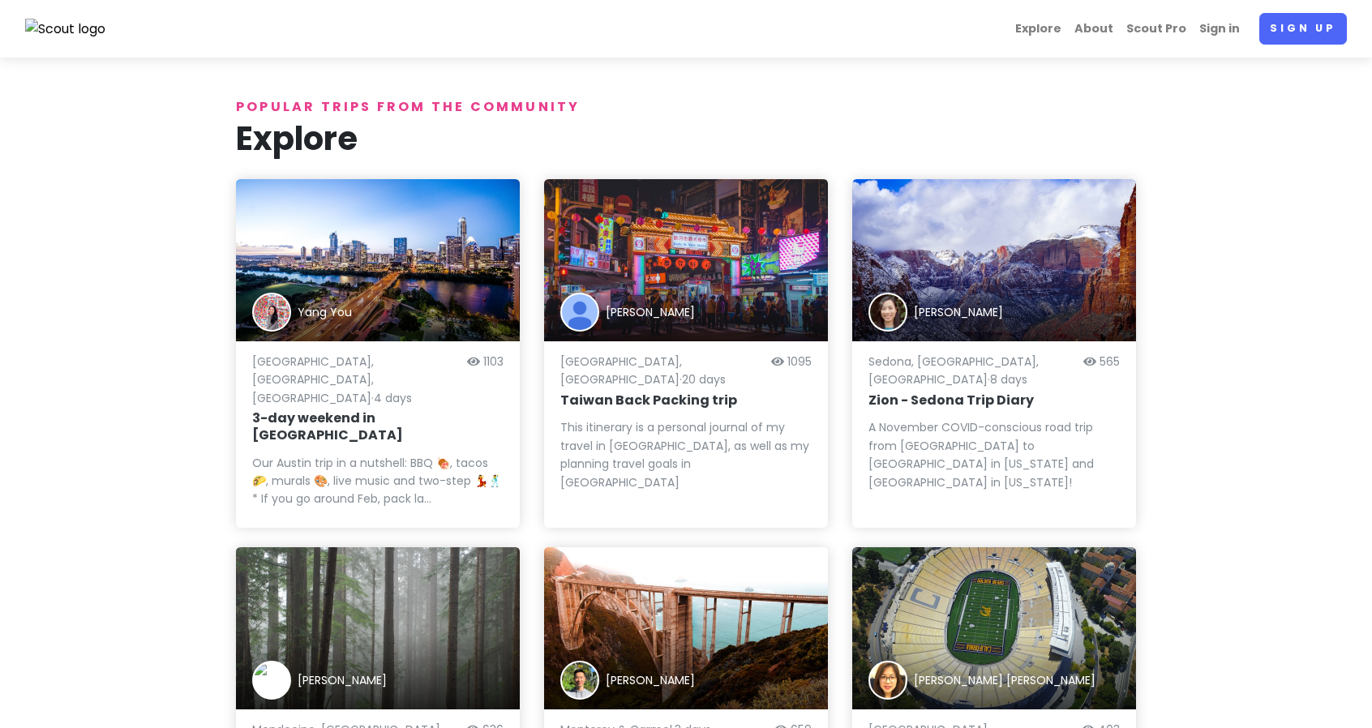 This screenshot has height=728, width=1372. I want to click on h6: Zion - Sedona Trip Diary, so click(994, 400).